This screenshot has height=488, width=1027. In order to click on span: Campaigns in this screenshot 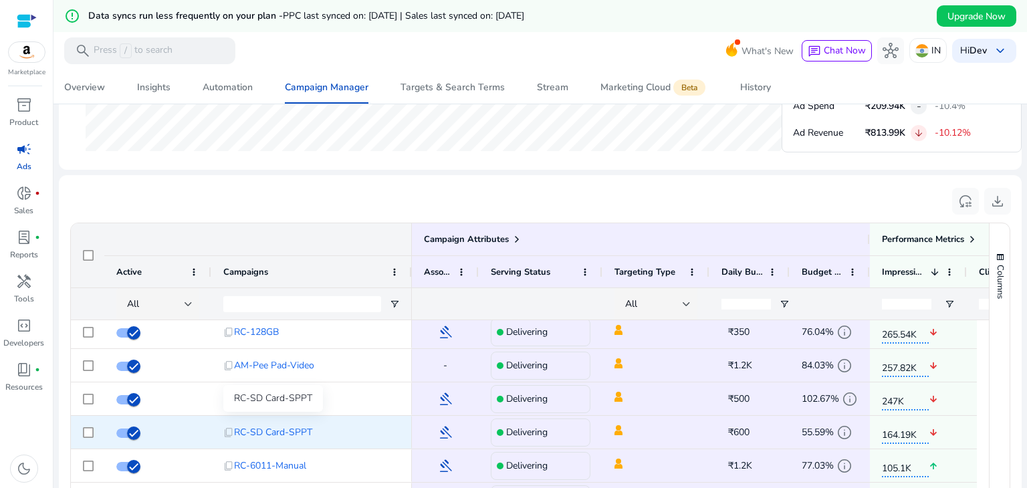, I will do `click(245, 272)`.